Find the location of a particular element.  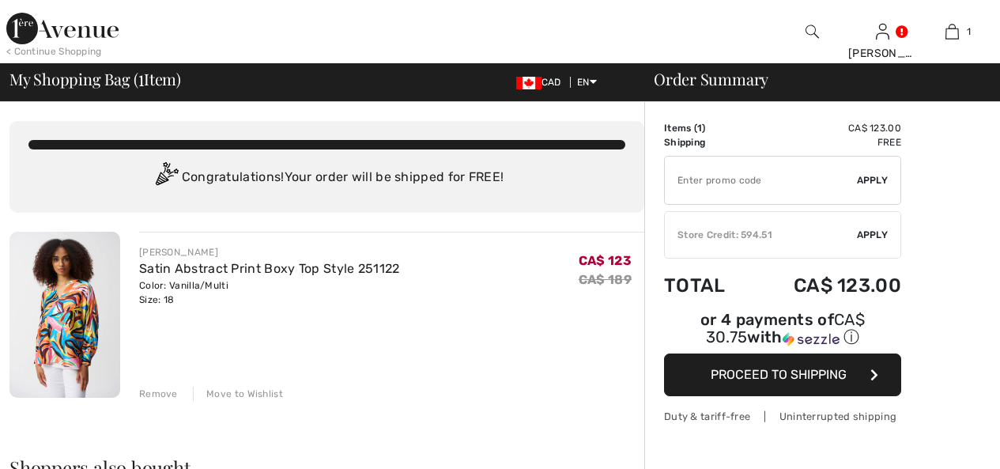

img: search the website is located at coordinates (812, 32).